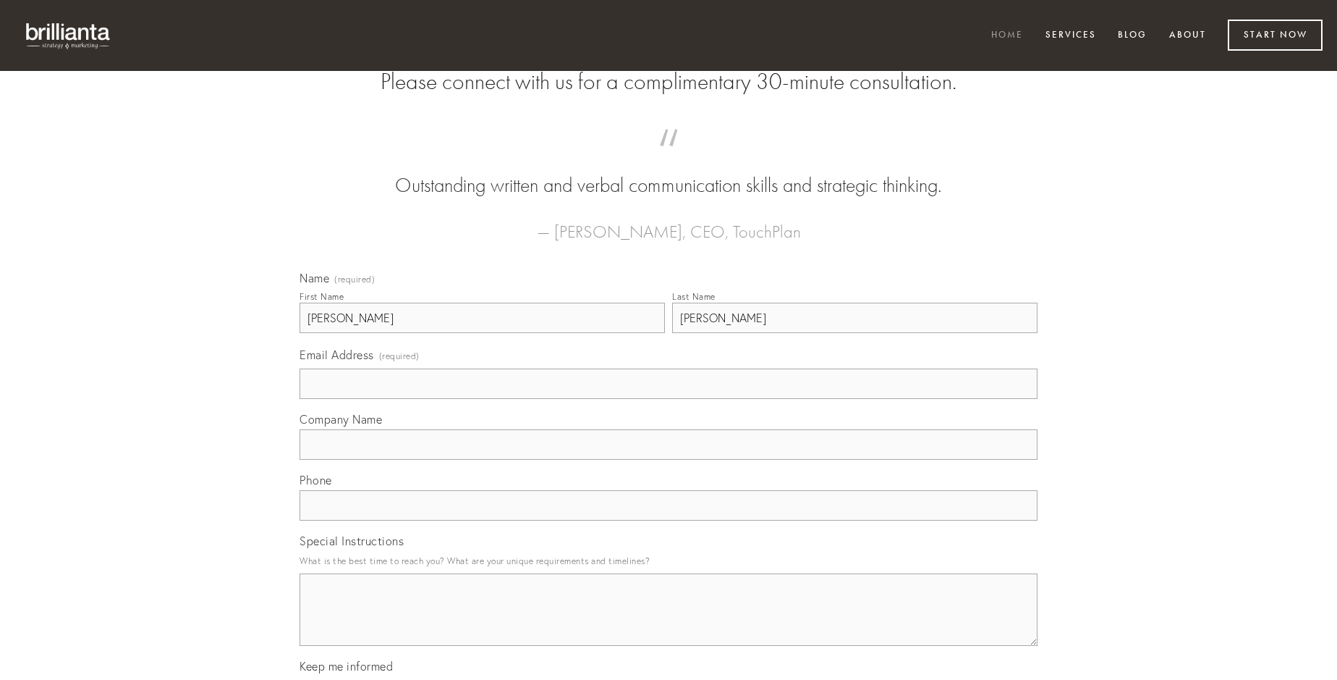  I want to click on span: Name, so click(314, 278).